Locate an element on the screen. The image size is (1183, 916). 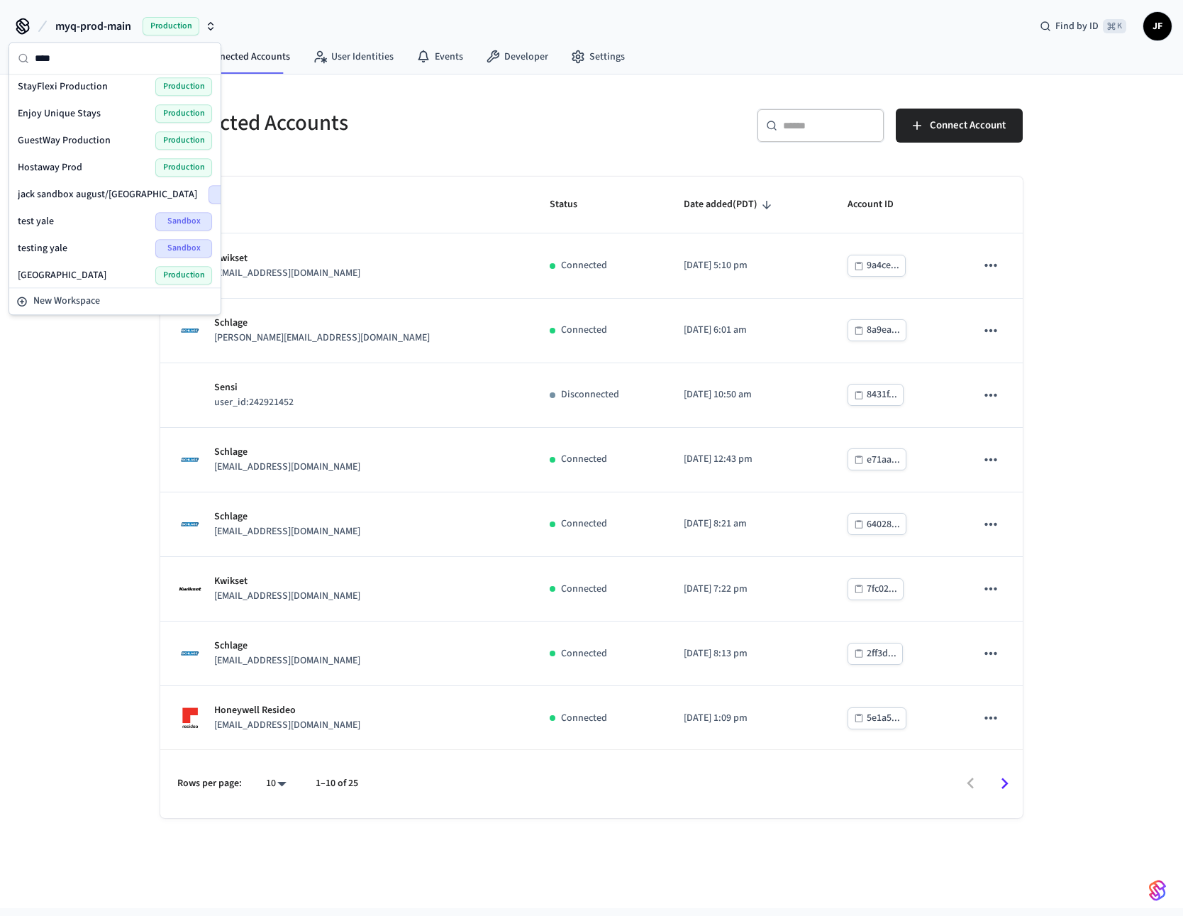
span: Find by ID is located at coordinates (1077, 26).